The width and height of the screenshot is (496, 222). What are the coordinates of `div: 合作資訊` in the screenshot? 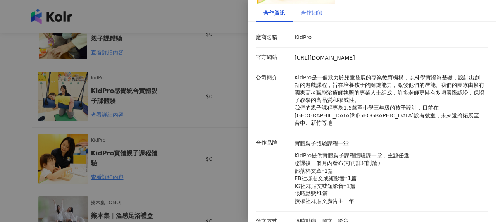 It's located at (274, 13).